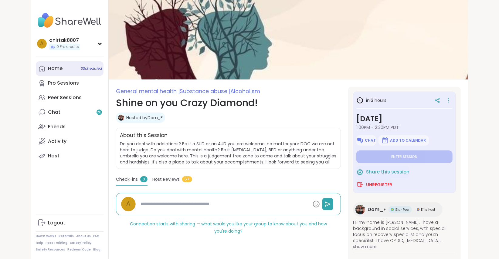 The image size is (499, 259). What do you see at coordinates (39, 243) in the screenshot?
I see `a: Help` at bounding box center [39, 243].